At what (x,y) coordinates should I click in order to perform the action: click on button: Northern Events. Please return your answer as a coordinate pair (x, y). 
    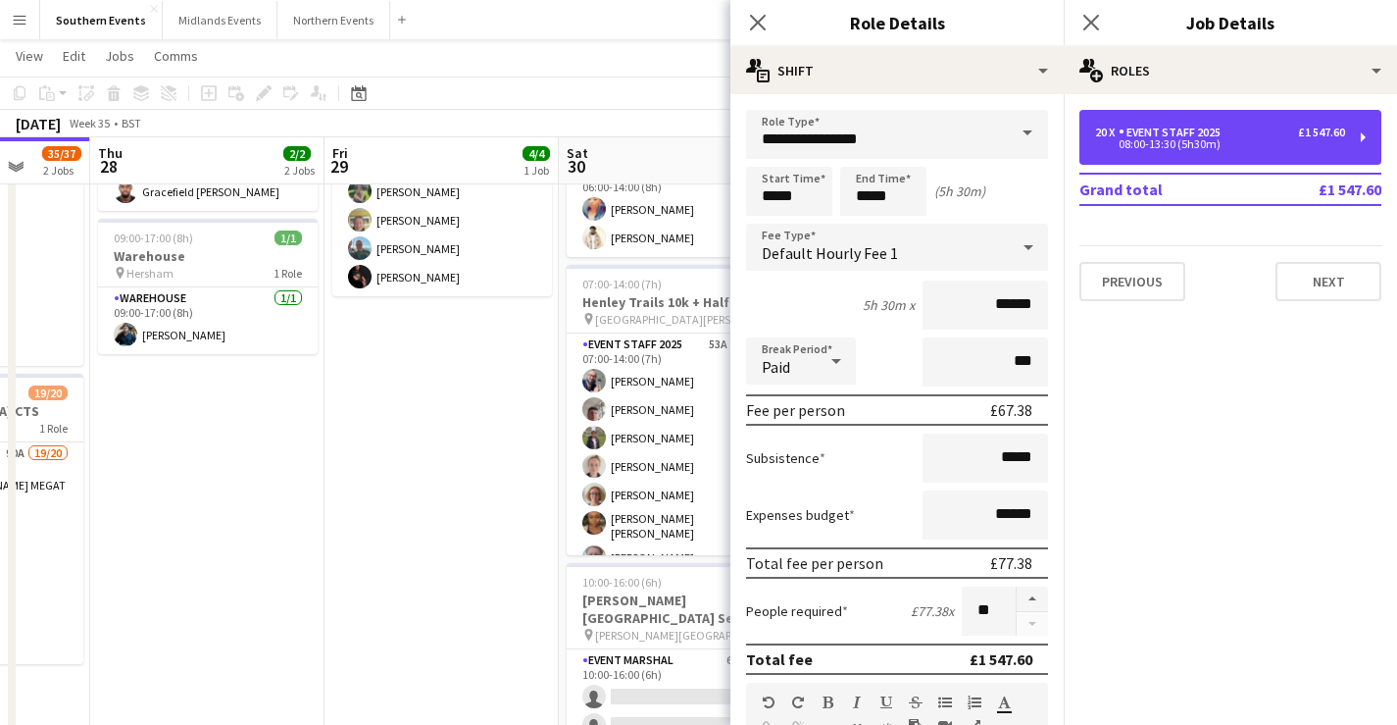
    Looking at the image, I should click on (333, 20).